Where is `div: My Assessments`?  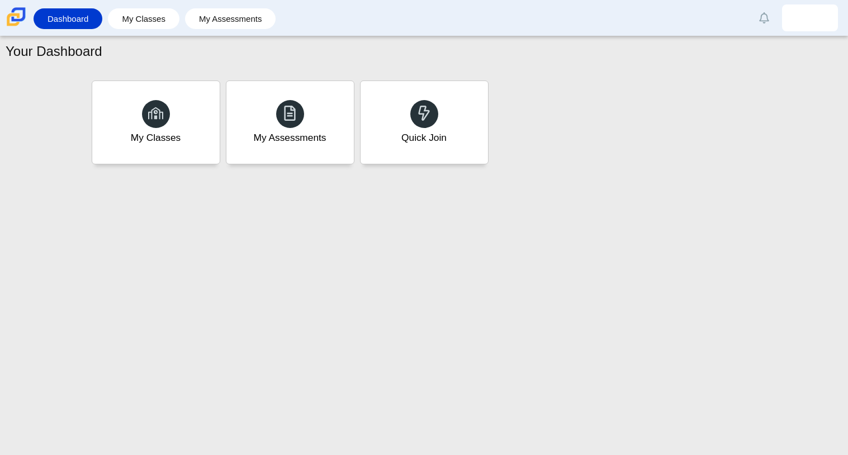 div: My Assessments is located at coordinates (290, 137).